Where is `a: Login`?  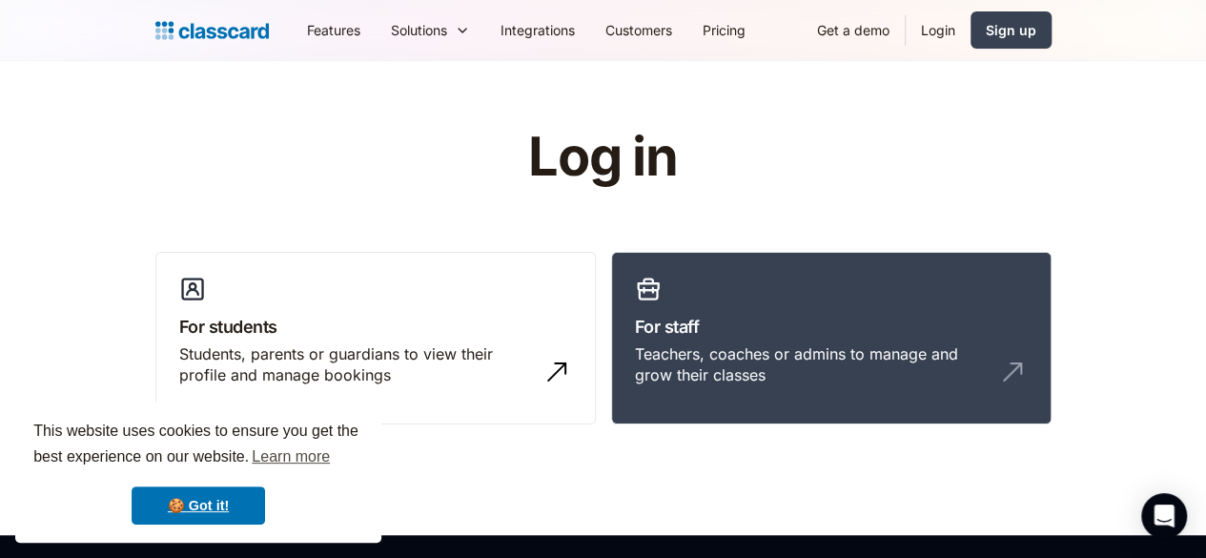 a: Login is located at coordinates (938, 30).